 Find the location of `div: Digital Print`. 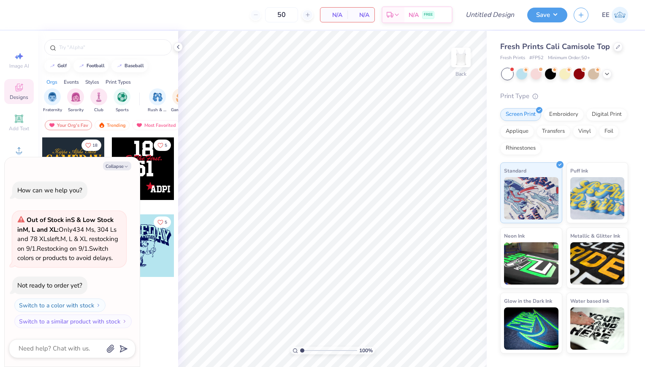

div: Digital Print is located at coordinates (607, 114).